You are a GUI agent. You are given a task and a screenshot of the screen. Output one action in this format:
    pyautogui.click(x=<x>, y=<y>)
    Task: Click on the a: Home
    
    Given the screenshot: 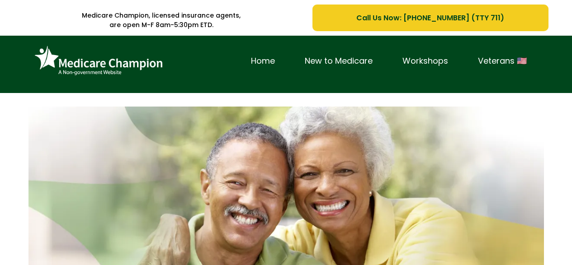 What is the action you would take?
    pyautogui.click(x=263, y=61)
    